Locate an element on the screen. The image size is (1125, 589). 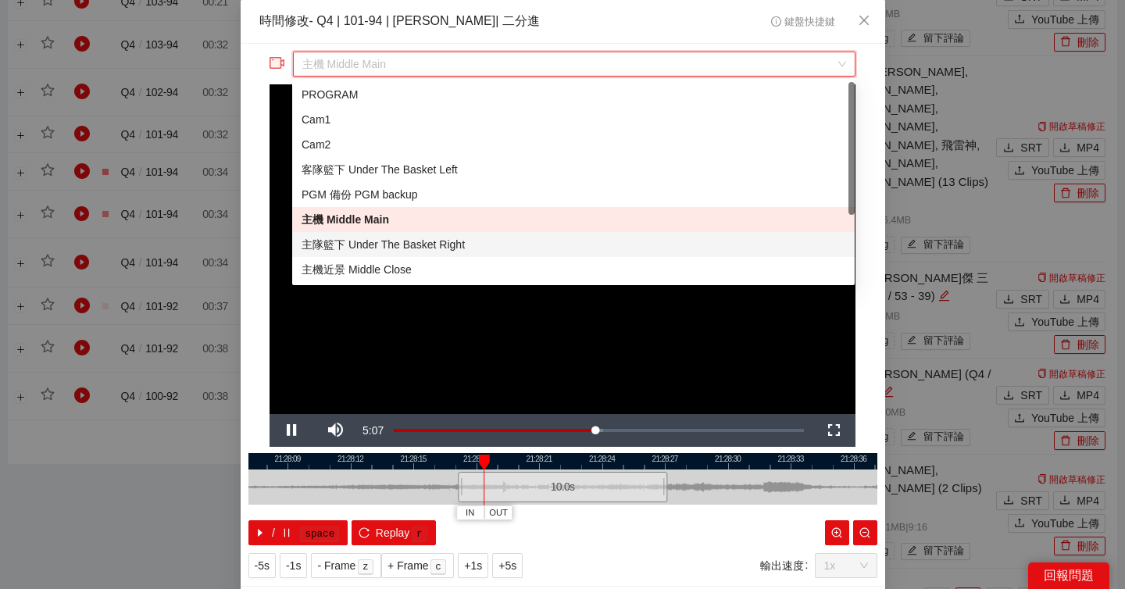
button: zoom-in is located at coordinates (837, 533).